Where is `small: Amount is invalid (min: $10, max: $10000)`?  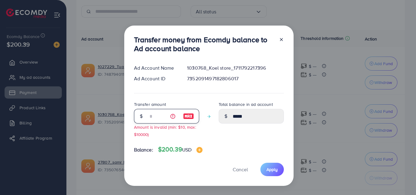
small: Amount is invalid (min: $10, max: $10000) is located at coordinates (165, 131).